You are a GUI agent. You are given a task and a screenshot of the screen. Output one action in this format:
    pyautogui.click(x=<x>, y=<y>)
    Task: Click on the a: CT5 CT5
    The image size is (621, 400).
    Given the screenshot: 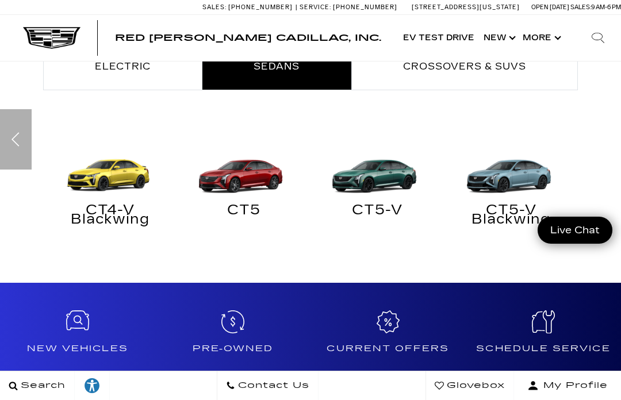 What is the action you would take?
    pyautogui.click(x=244, y=182)
    